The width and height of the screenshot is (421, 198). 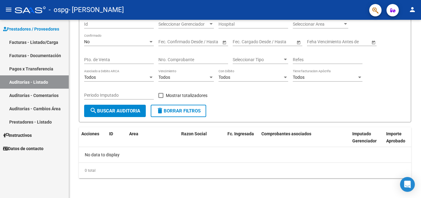 What do you see at coordinates (117, 141) in the screenshot?
I see `datatable-header-cell: ID` at bounding box center [117, 141].